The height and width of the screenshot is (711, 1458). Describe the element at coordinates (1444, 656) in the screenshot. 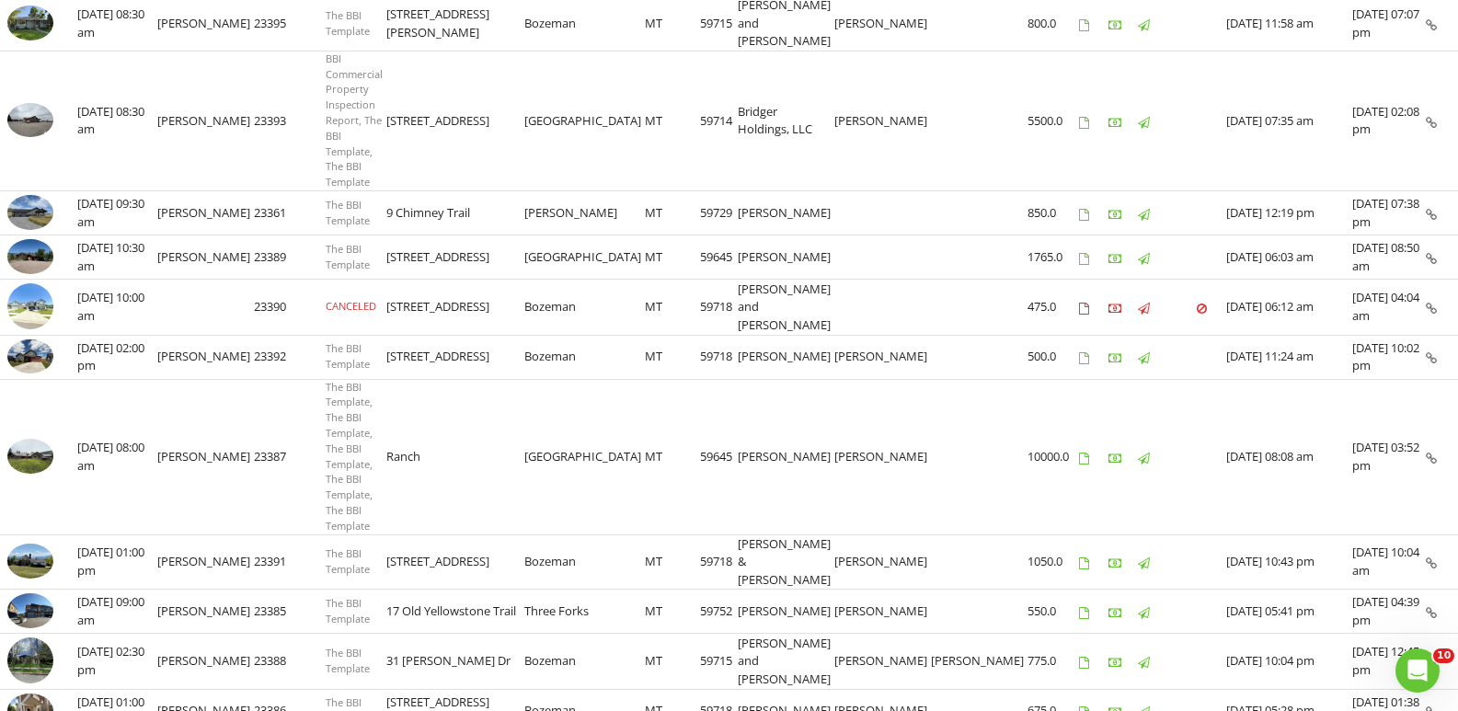

I see `span: 10` at that location.